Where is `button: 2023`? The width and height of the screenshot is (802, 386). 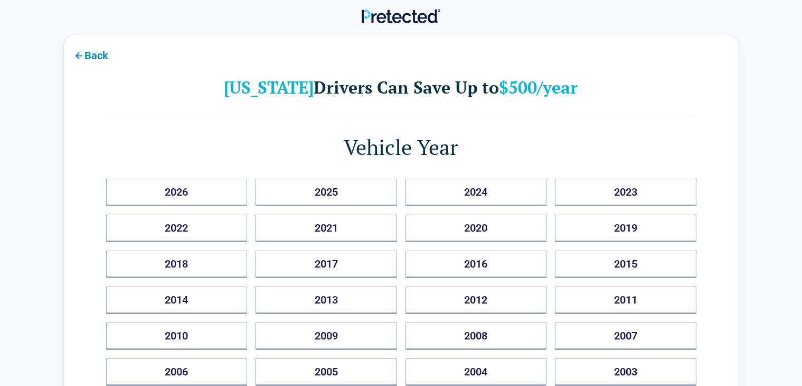
button: 2023 is located at coordinates (626, 192).